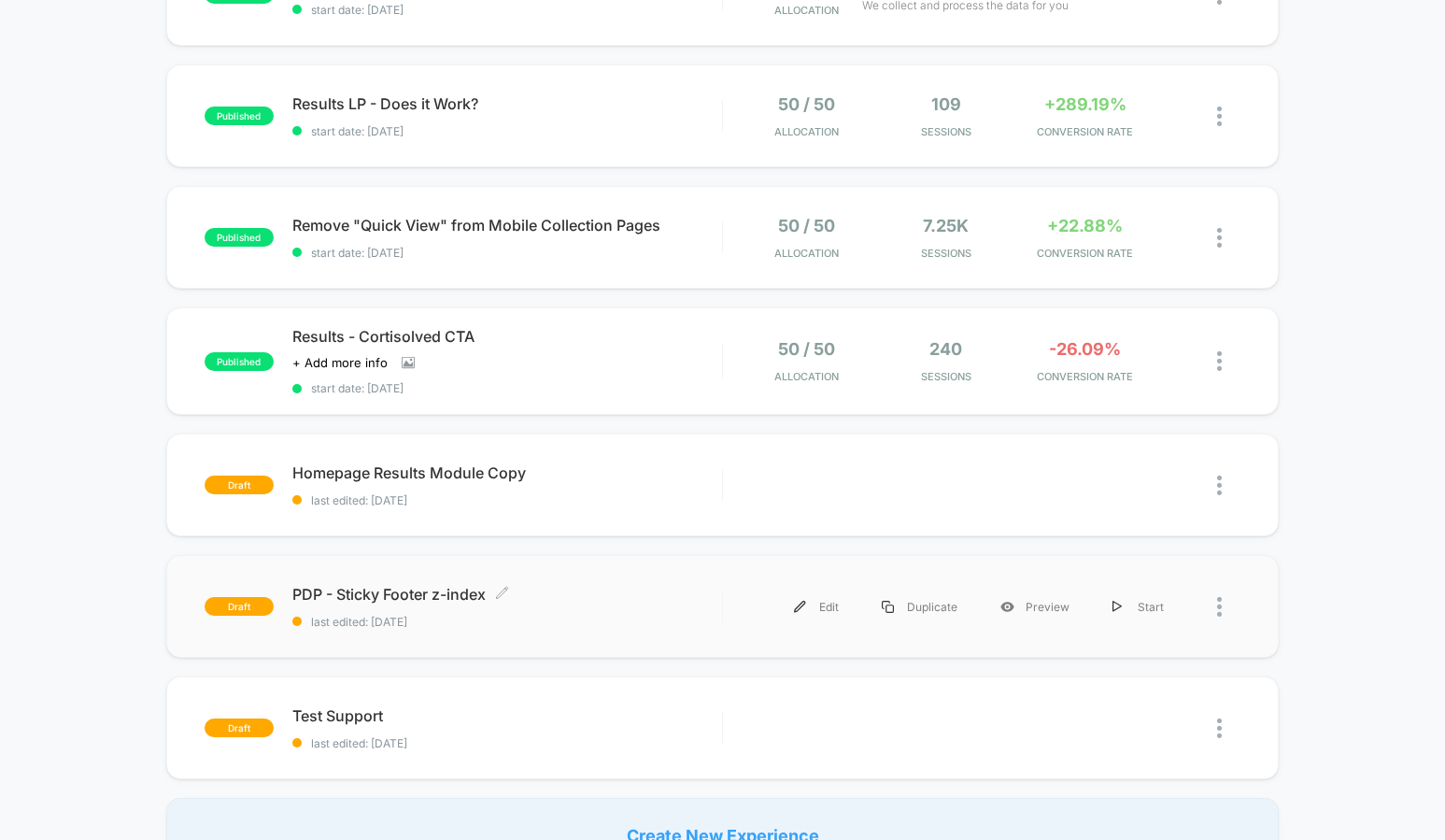  What do you see at coordinates (920, 606) in the screenshot?
I see `div: Duplicate` at bounding box center [920, 606].